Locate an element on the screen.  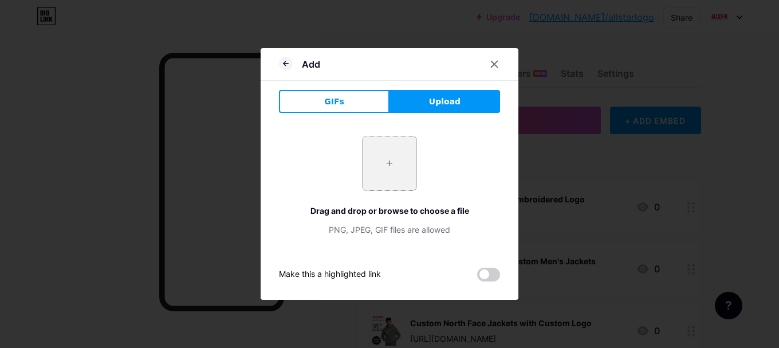
span: Upload is located at coordinates (445, 101).